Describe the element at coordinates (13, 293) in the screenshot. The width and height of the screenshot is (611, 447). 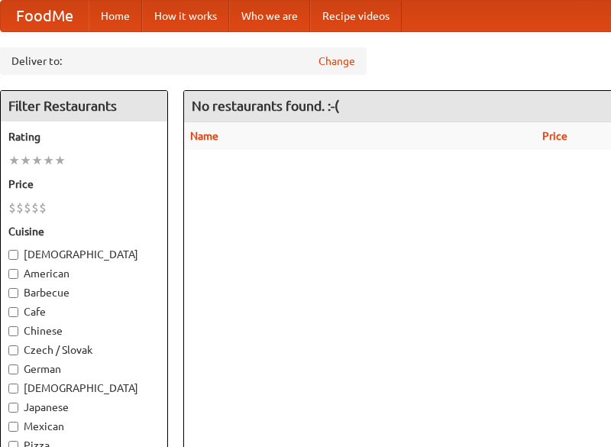
I see `input: Barbecue` at that location.